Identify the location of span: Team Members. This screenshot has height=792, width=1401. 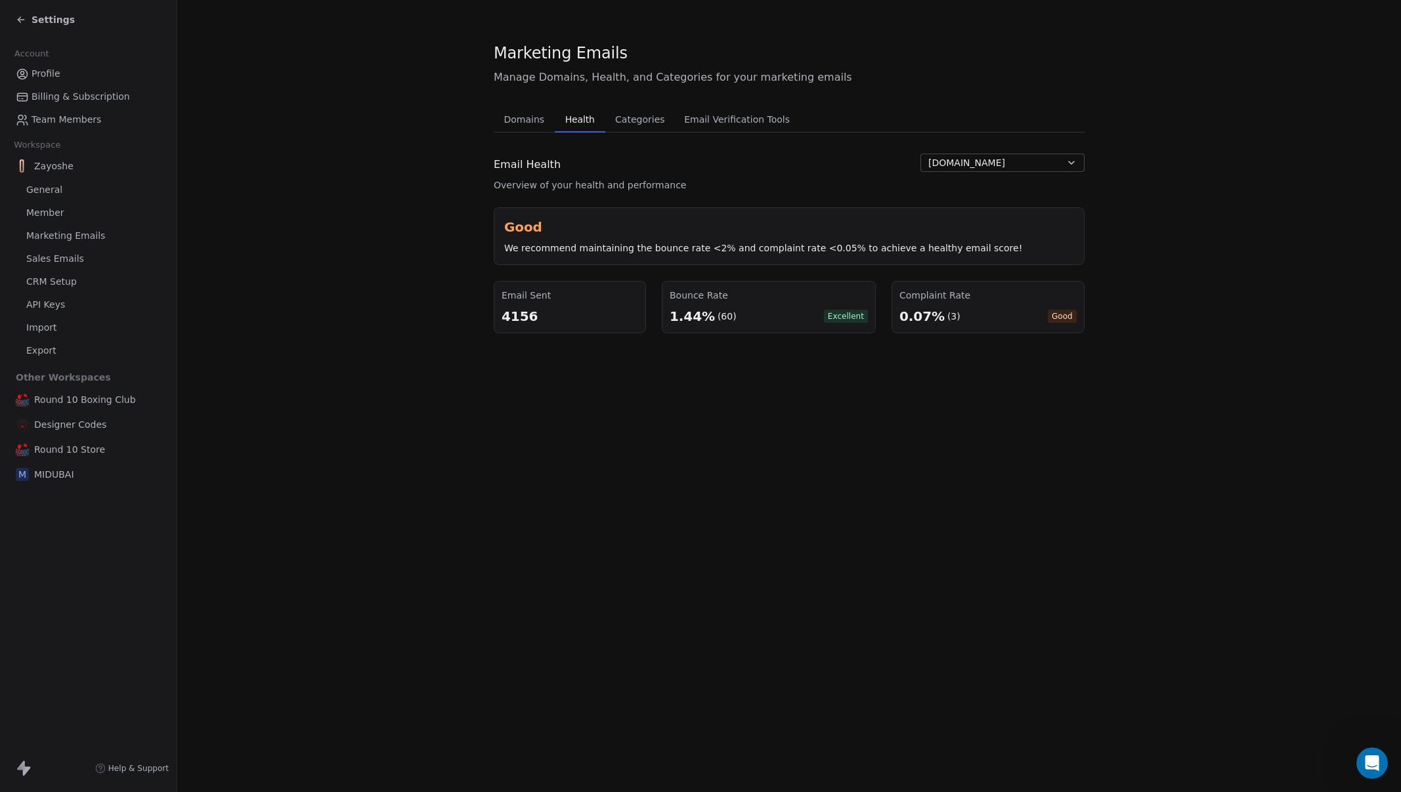
(66, 119).